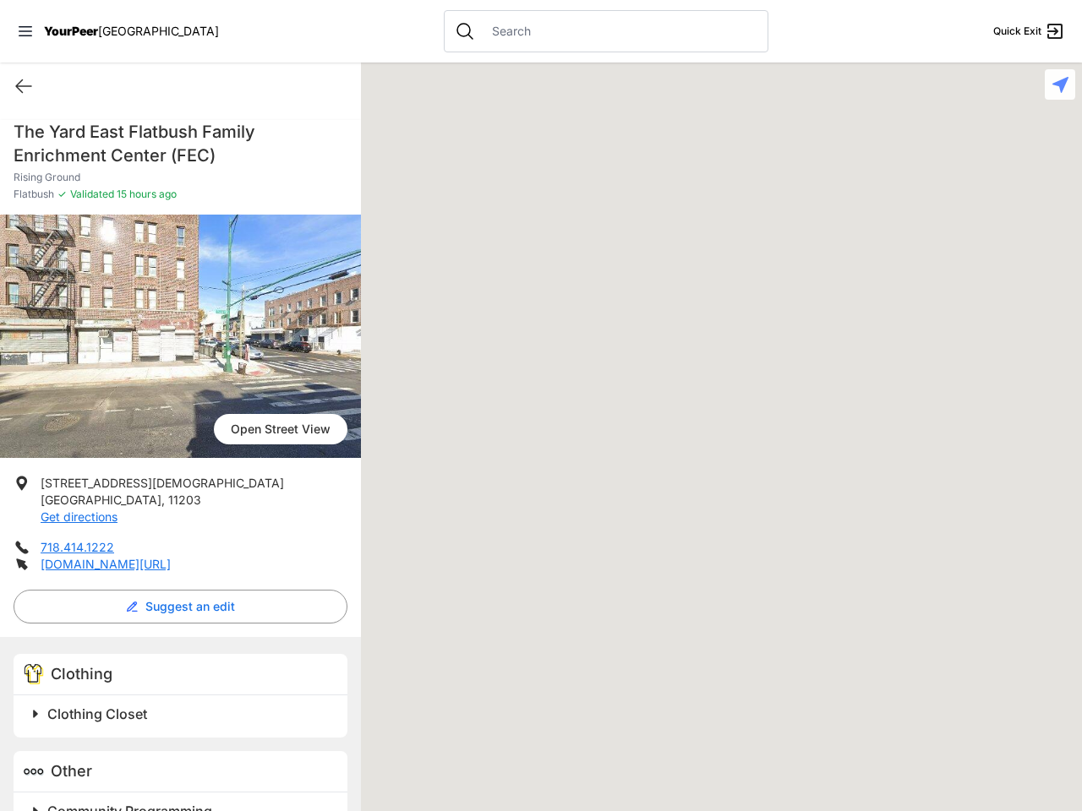 Image resolution: width=1082 pixels, height=811 pixels. Describe the element at coordinates (71, 771) in the screenshot. I see `span: Other` at that location.